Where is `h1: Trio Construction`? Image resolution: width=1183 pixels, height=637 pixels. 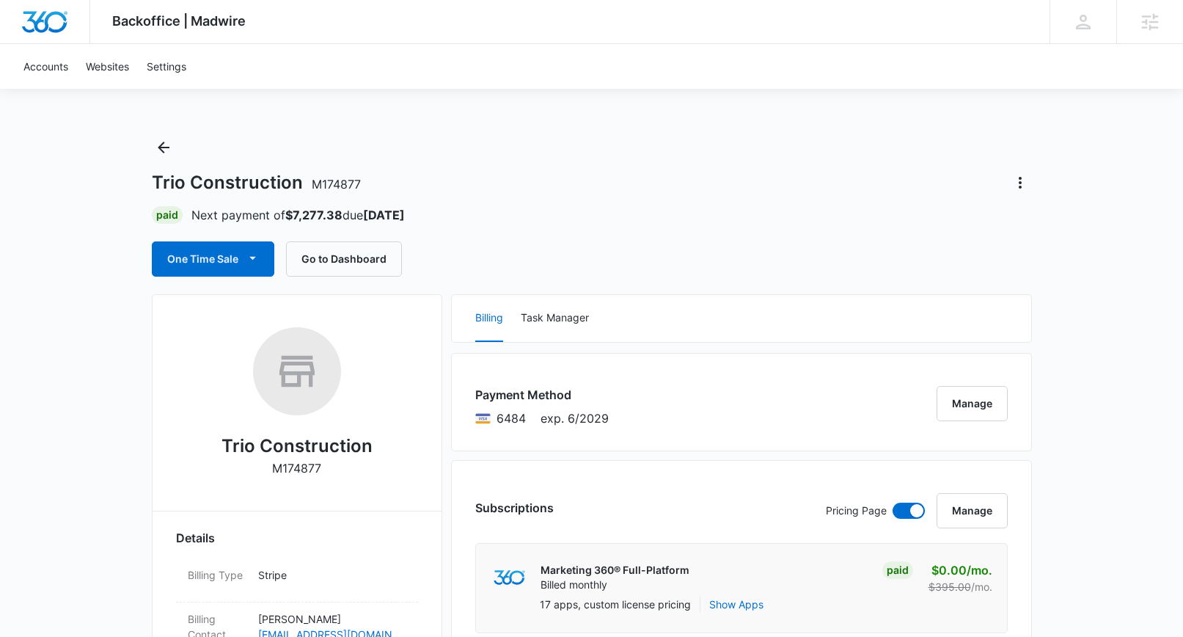 h1: Trio Construction is located at coordinates (256, 183).